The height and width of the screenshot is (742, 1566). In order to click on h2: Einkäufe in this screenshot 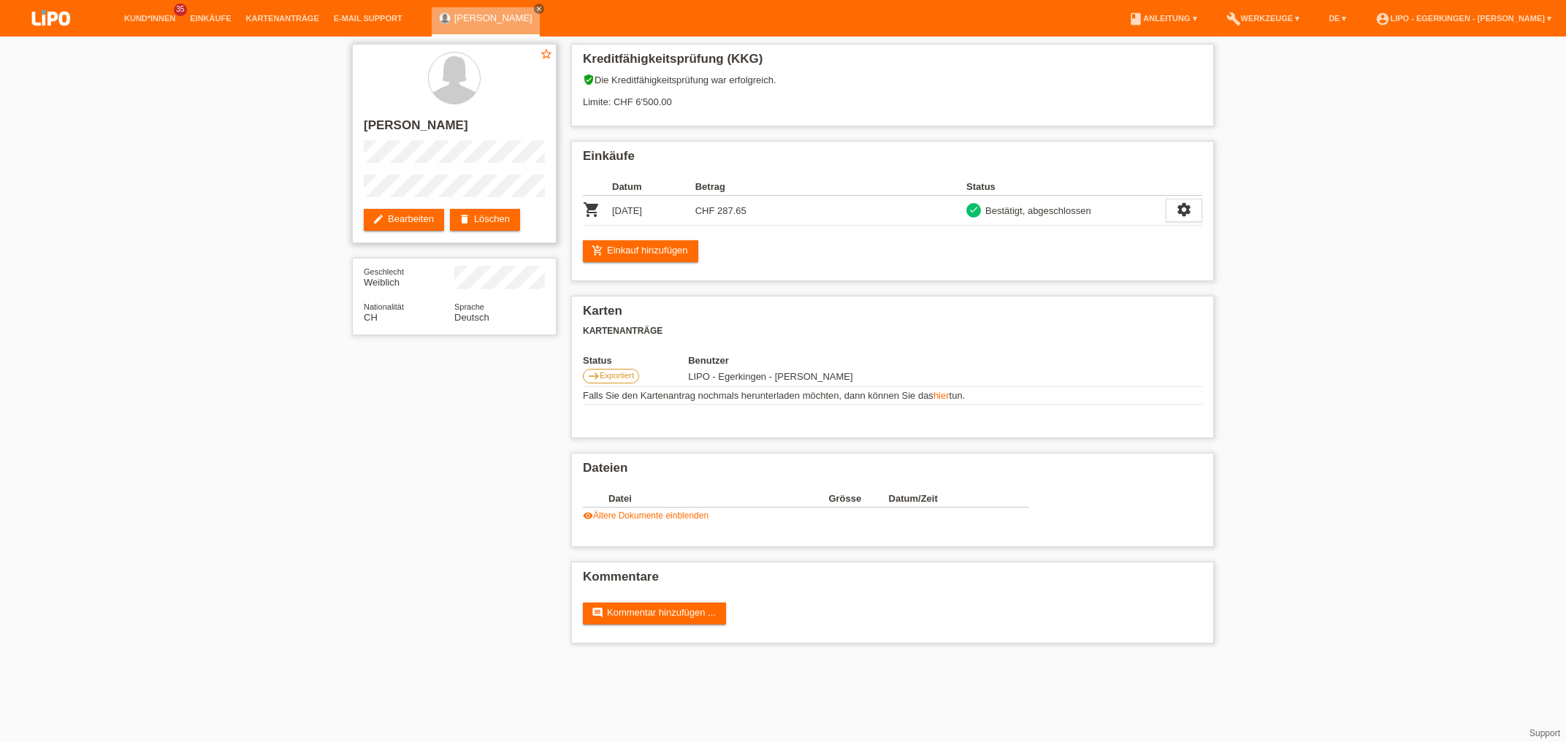, I will do `click(892, 160)`.